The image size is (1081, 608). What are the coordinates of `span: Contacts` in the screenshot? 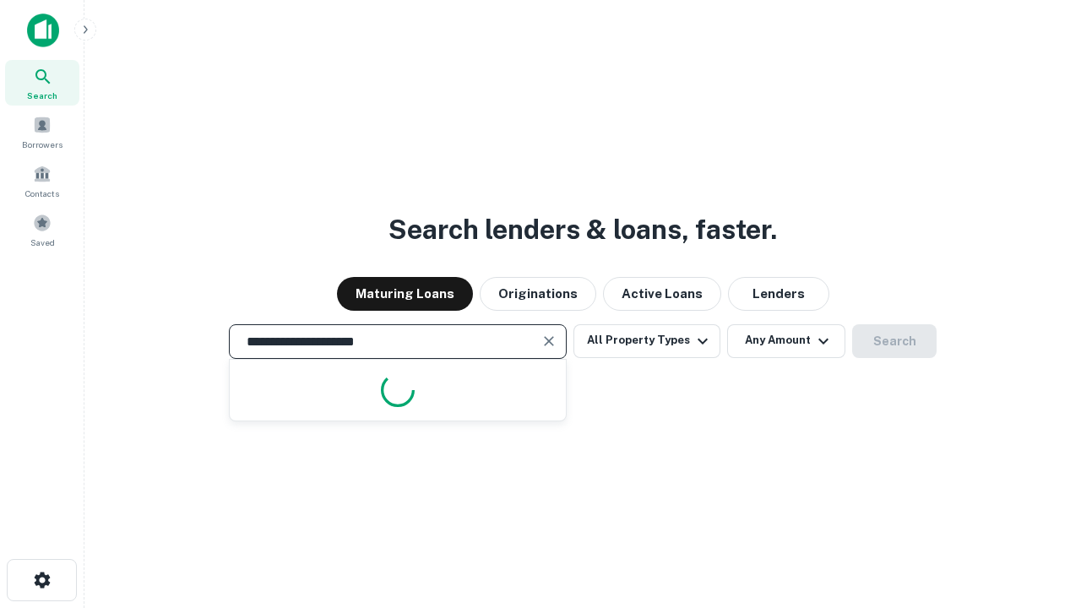 It's located at (42, 193).